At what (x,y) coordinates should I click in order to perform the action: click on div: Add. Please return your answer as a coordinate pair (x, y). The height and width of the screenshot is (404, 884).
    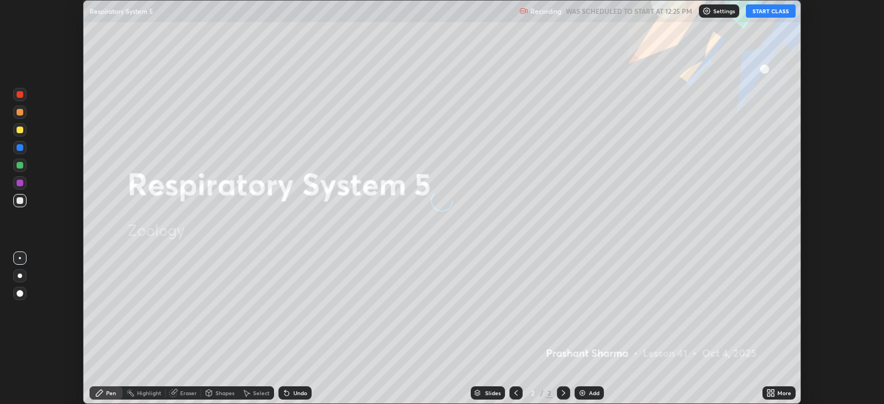
    Looking at the image, I should click on (594, 393).